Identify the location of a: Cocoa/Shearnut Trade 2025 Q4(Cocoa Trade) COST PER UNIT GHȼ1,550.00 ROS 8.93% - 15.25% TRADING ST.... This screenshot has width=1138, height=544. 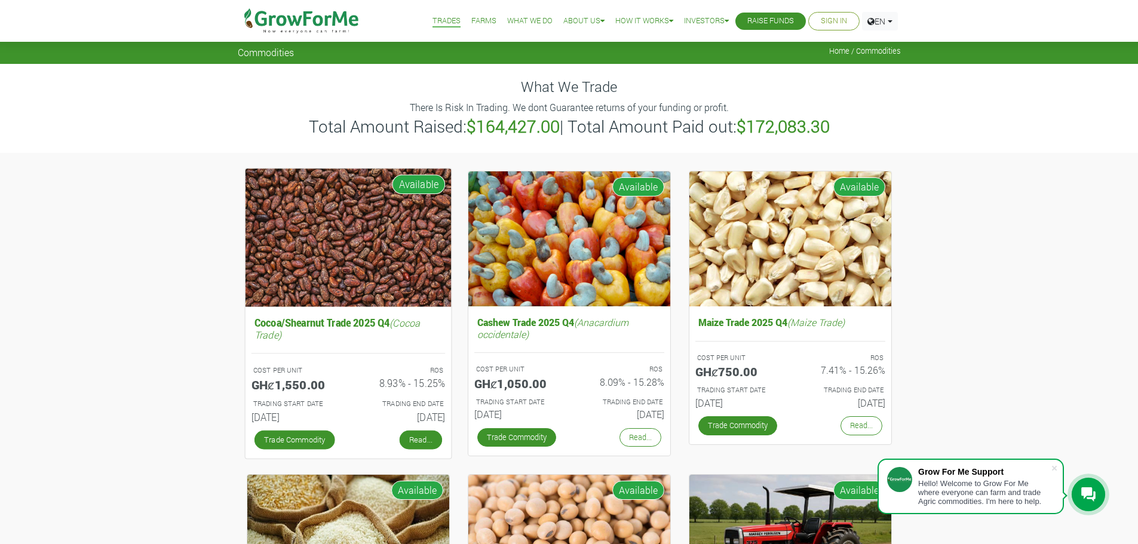
(348, 370).